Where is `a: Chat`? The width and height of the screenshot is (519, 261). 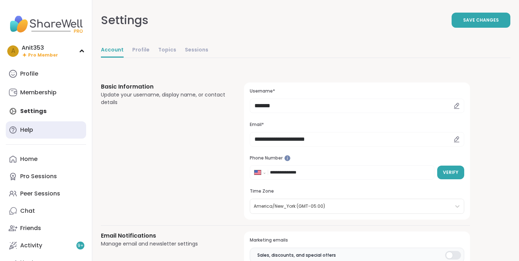
a: Chat is located at coordinates (46, 211).